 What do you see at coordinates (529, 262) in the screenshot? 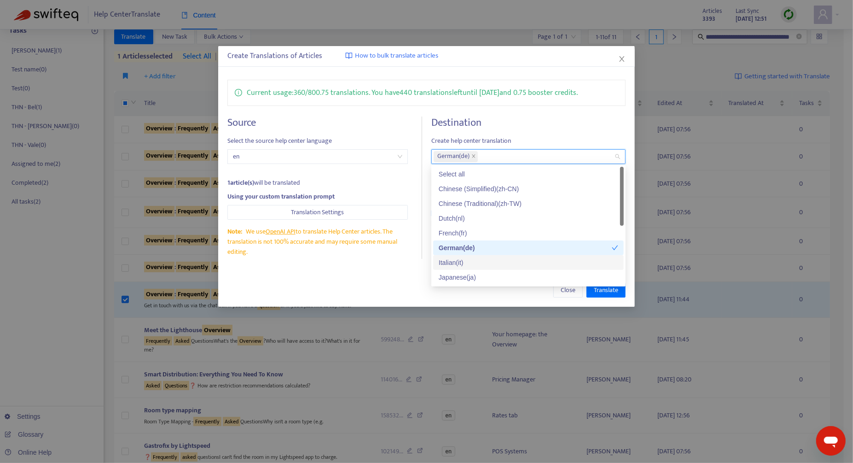
I see `div: Italian ( it )` at bounding box center [529, 262].